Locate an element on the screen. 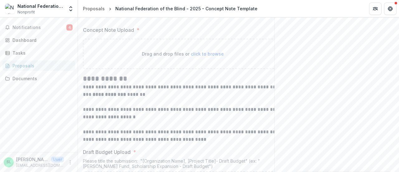  div: National Federation of the Blind is located at coordinates (41, 6).